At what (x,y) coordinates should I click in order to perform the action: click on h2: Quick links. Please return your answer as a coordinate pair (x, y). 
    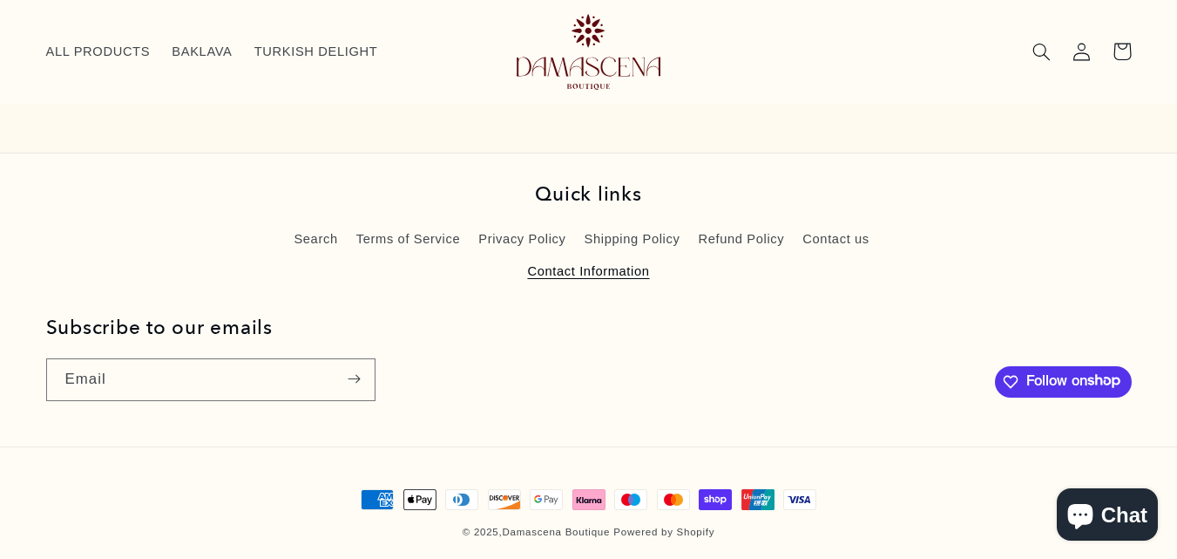
    Looking at the image, I should click on (589, 193).